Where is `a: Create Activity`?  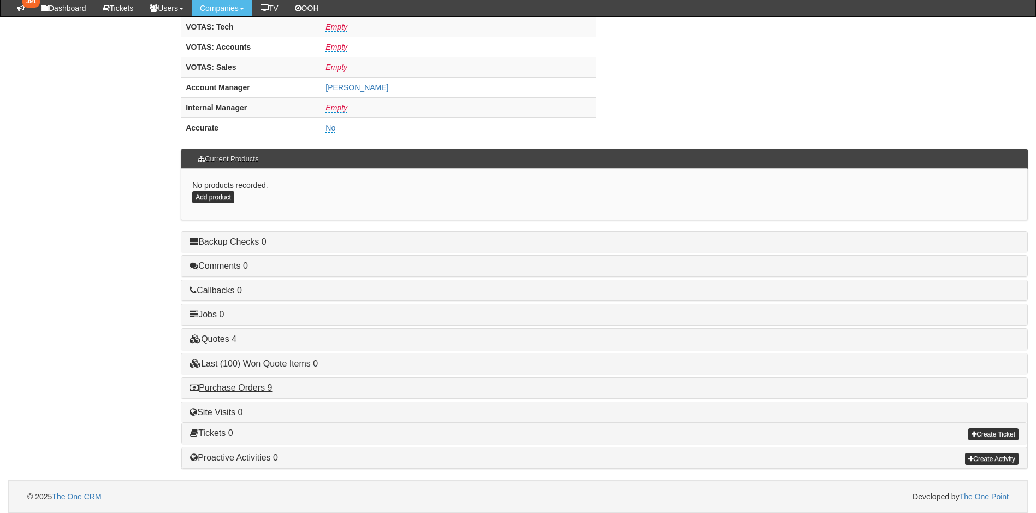 a: Create Activity is located at coordinates (992, 459).